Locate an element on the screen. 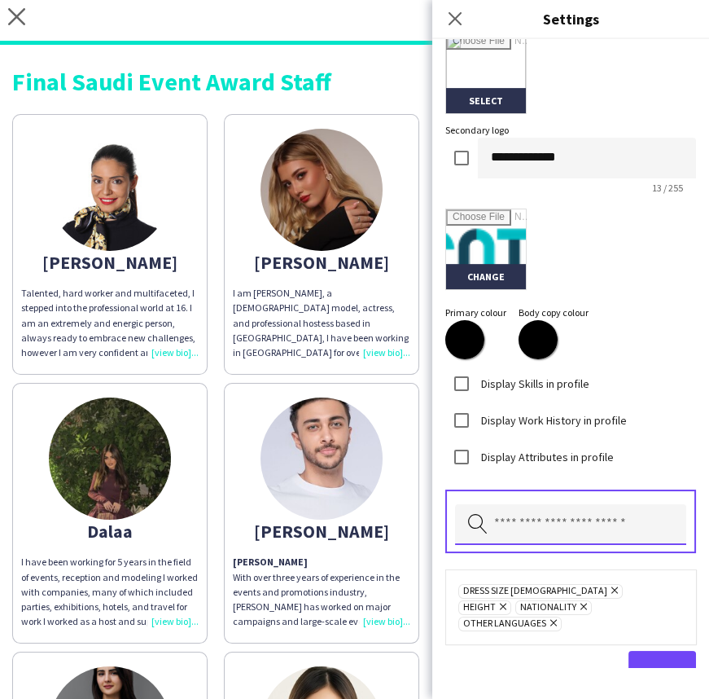  div: Dalaa is located at coordinates (110, 531).